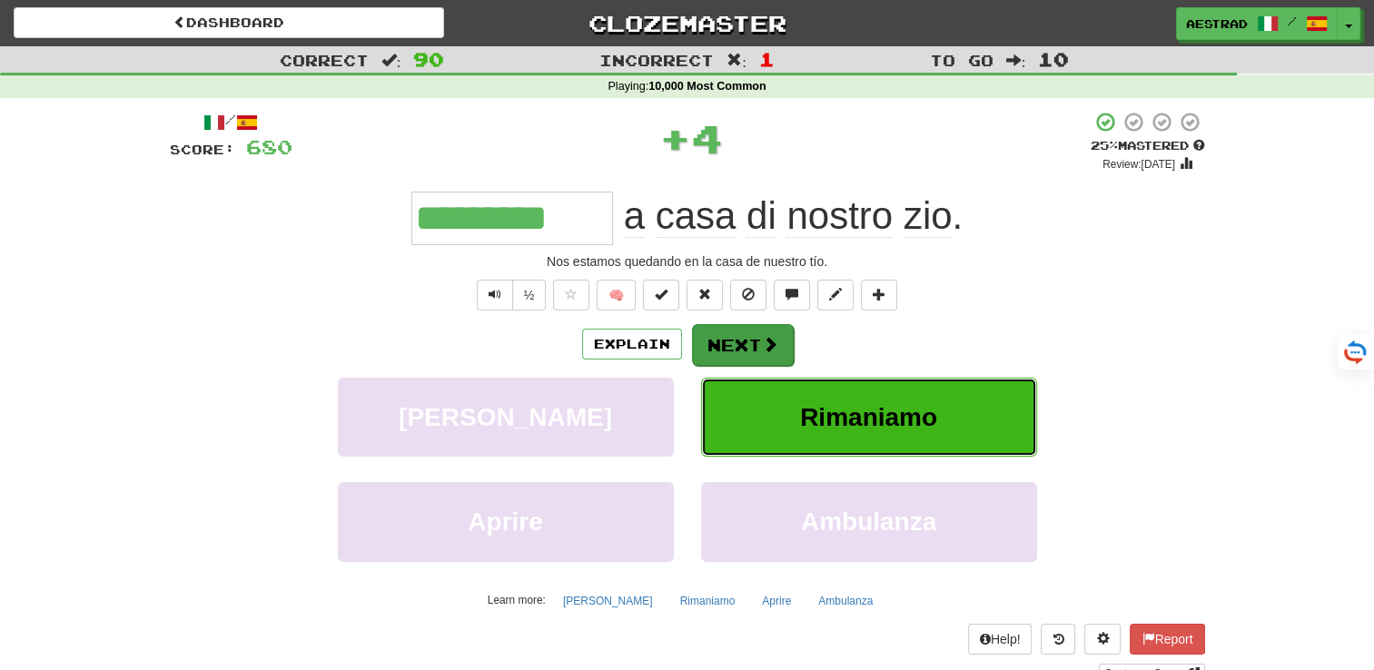  Describe the element at coordinates (839, 216) in the screenshot. I see `span: nostro` at that location.